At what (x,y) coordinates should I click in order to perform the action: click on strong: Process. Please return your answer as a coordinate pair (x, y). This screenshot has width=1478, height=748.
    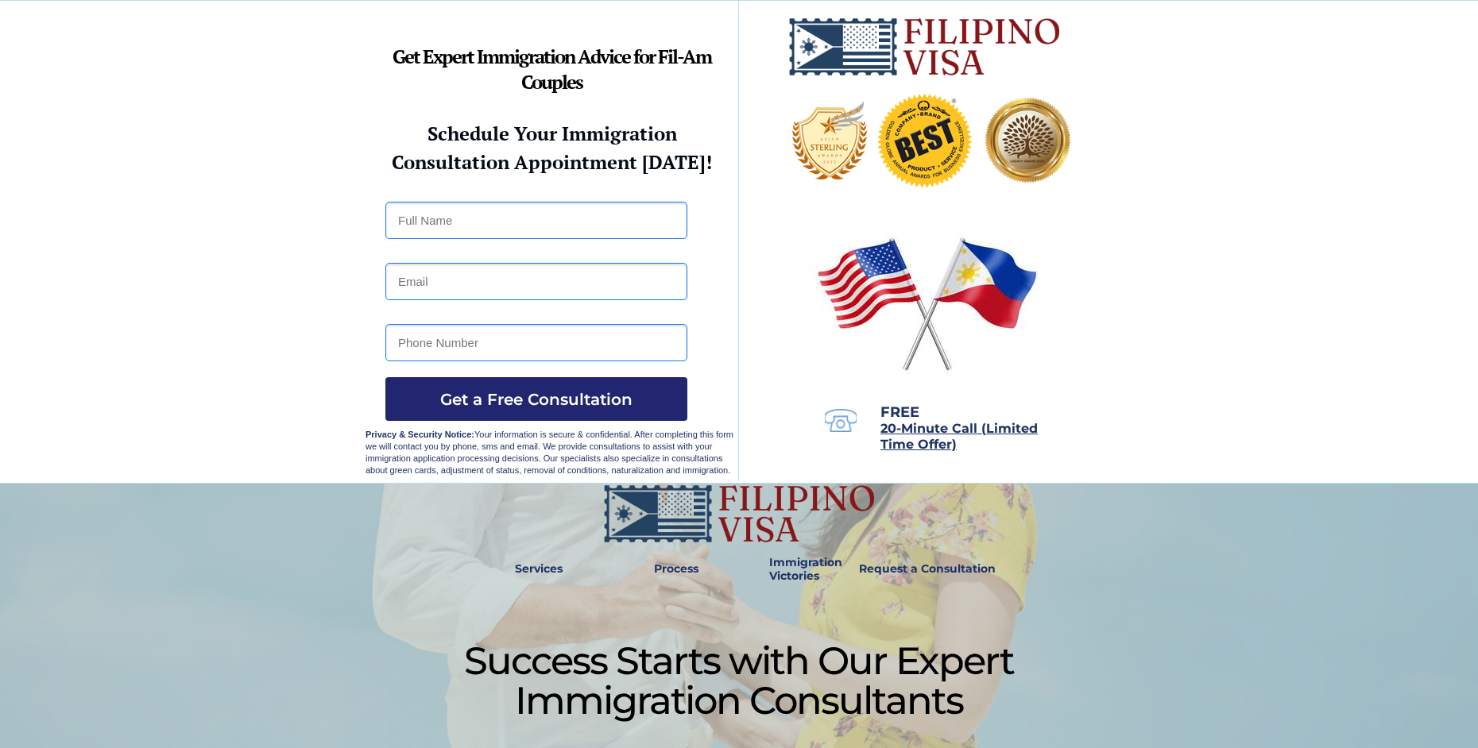
    Looking at the image, I should click on (676, 569).